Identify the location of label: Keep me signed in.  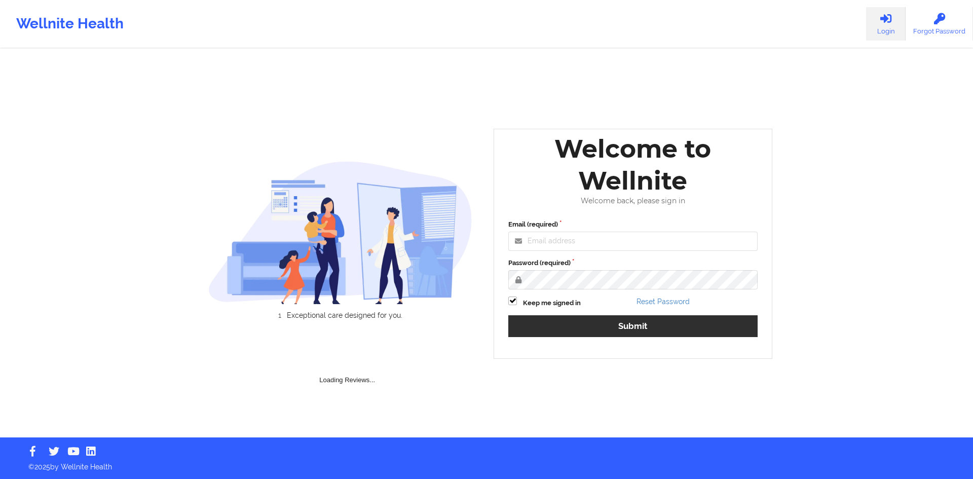
(552, 303).